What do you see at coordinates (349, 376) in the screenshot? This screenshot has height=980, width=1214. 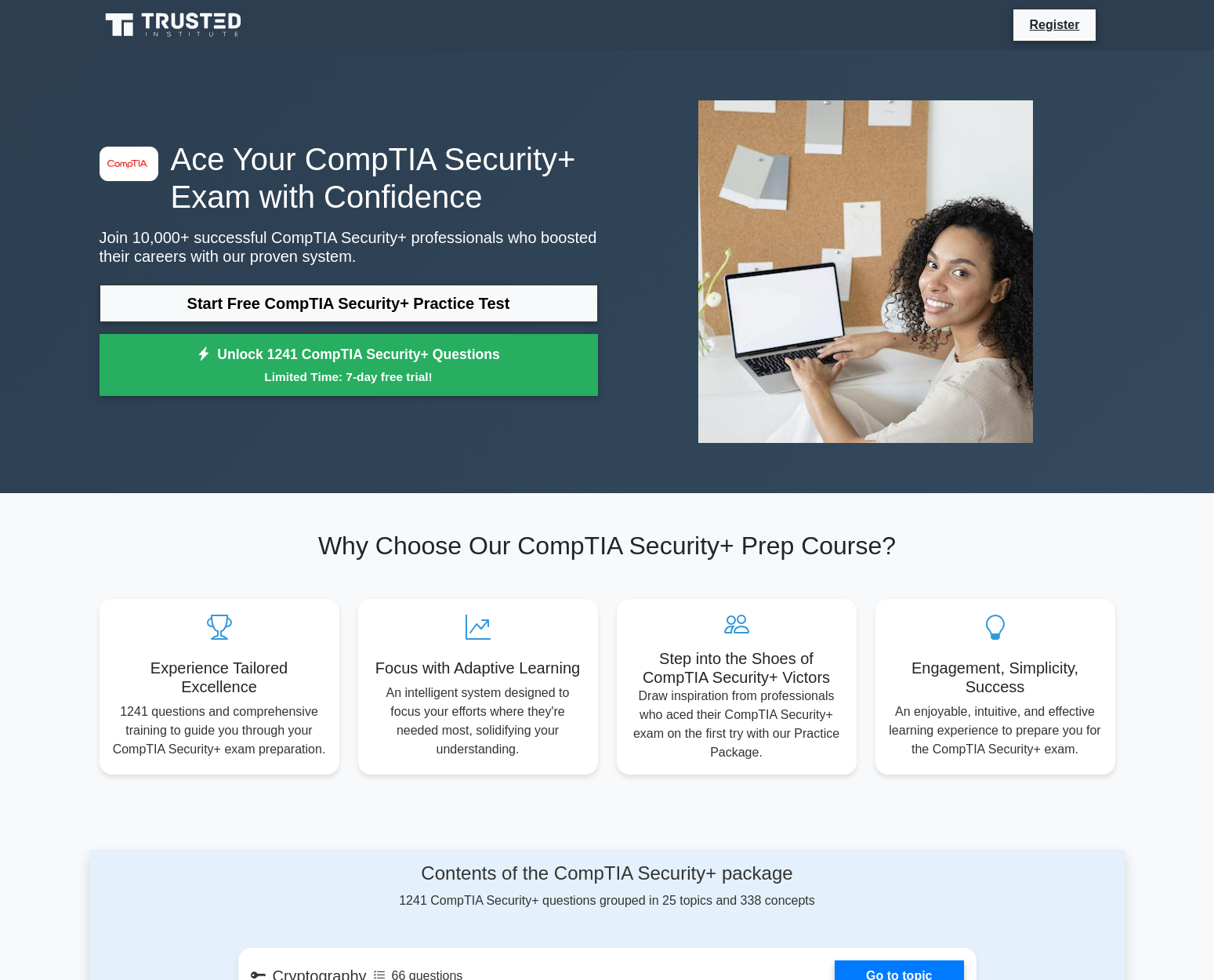 I see `small: Limited Time: 7-day free trial!` at bounding box center [349, 376].